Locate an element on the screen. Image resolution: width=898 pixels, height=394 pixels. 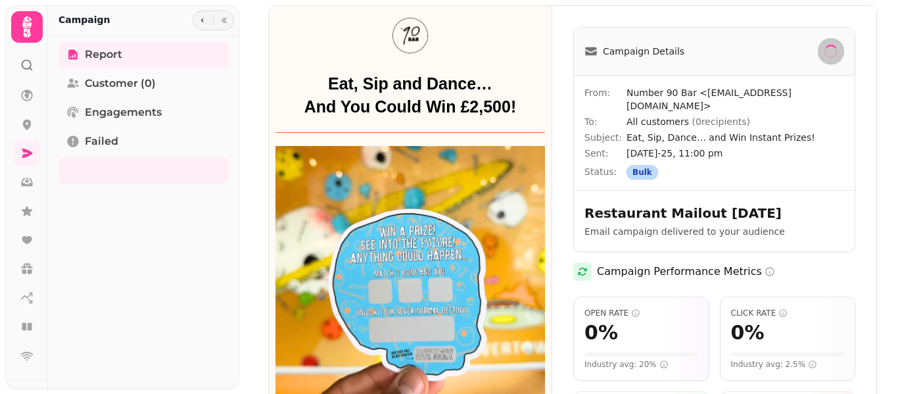
span: ( 0 recipients) is located at coordinates (720, 122).